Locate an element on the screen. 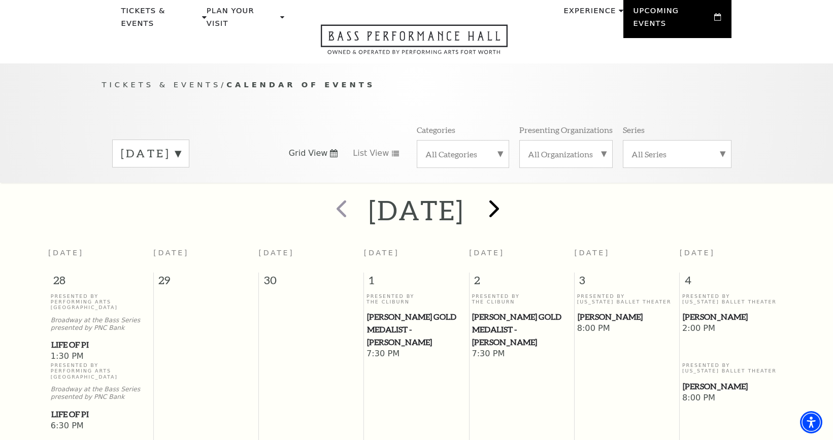  span: 6:30 PM is located at coordinates (100, 426).